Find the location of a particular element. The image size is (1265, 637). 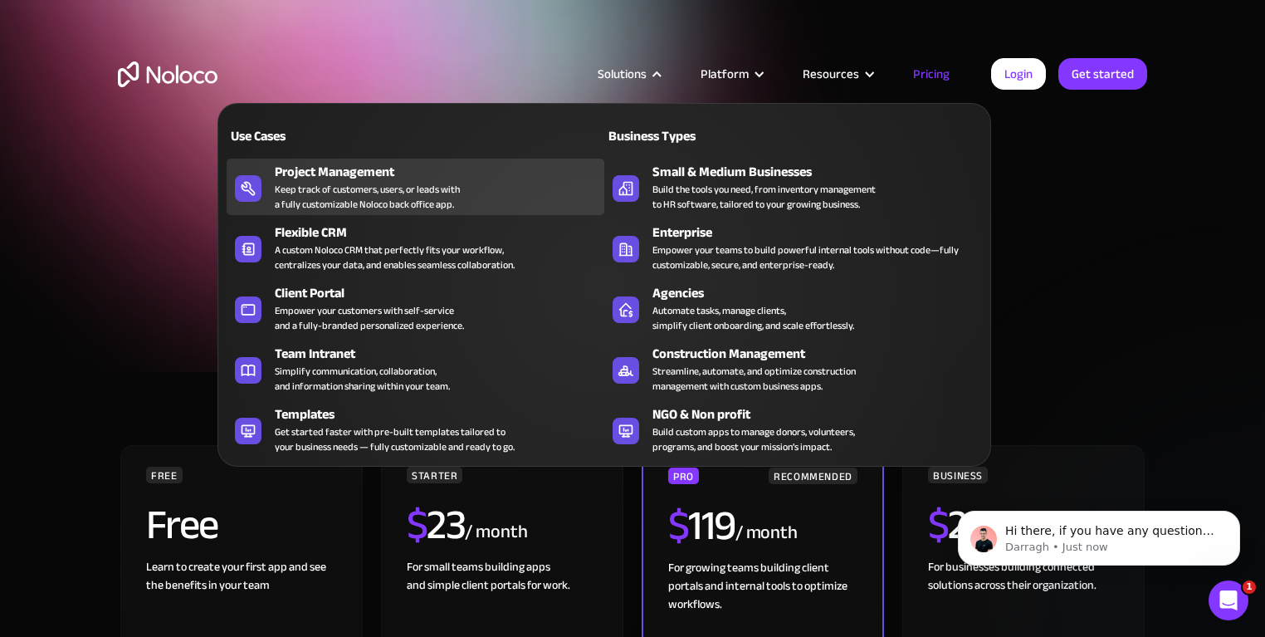

h2: 23 is located at coordinates (436, 525).